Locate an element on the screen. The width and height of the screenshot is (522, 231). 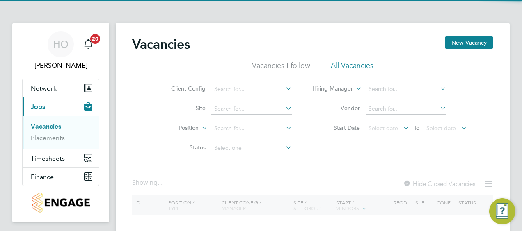
nav: Main navigation is located at coordinates (61, 123).